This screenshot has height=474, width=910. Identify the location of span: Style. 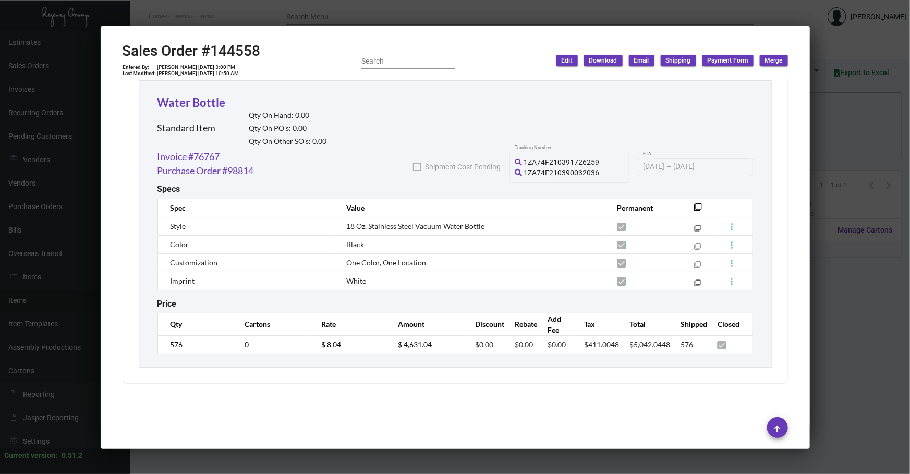
(178, 226).